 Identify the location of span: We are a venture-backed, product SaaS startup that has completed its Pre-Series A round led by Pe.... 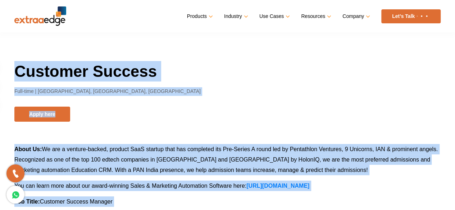
(226, 160).